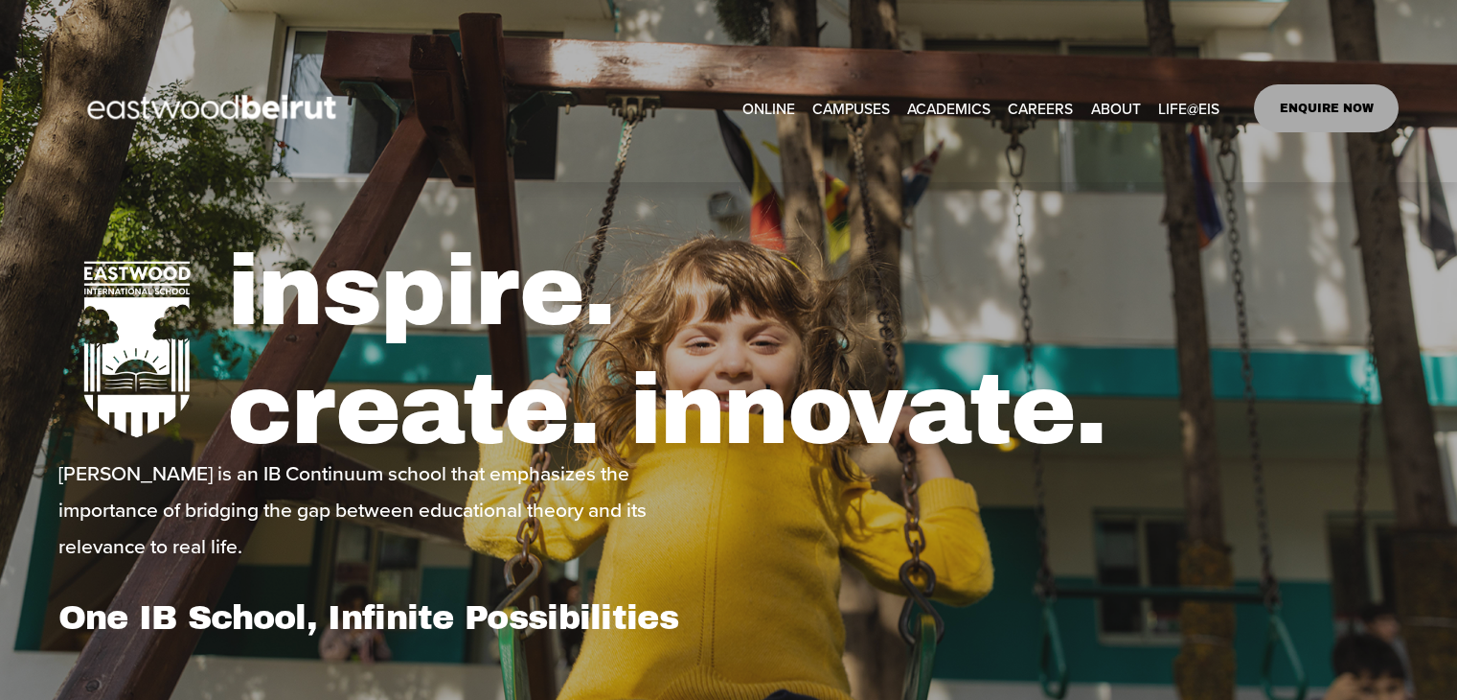 This screenshot has width=1457, height=700. I want to click on img: EastwoodIS Global Site, so click(215, 108).